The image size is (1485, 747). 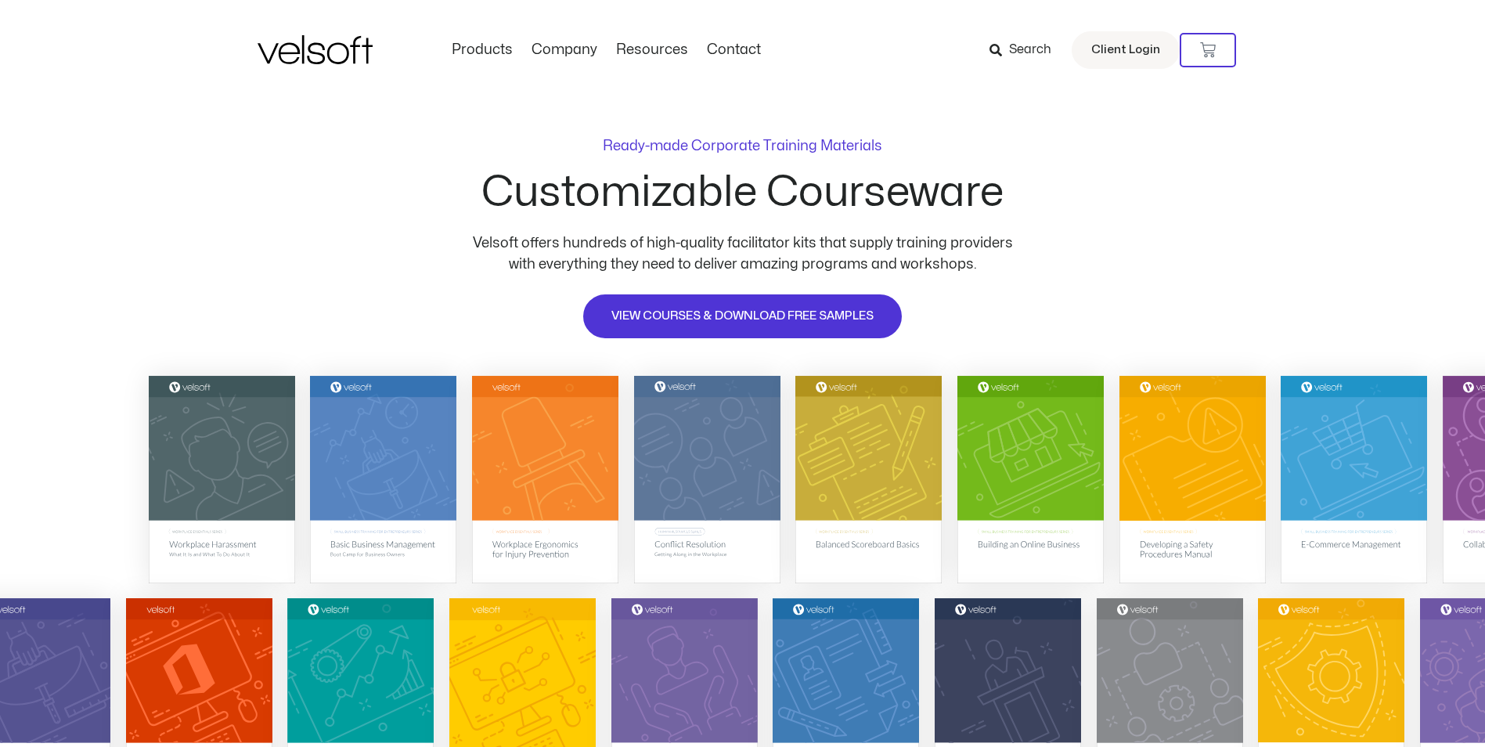 What do you see at coordinates (742, 316) in the screenshot?
I see `span: VIEW COURSES & DOWNLOAD FREE SAMPLES` at bounding box center [742, 316].